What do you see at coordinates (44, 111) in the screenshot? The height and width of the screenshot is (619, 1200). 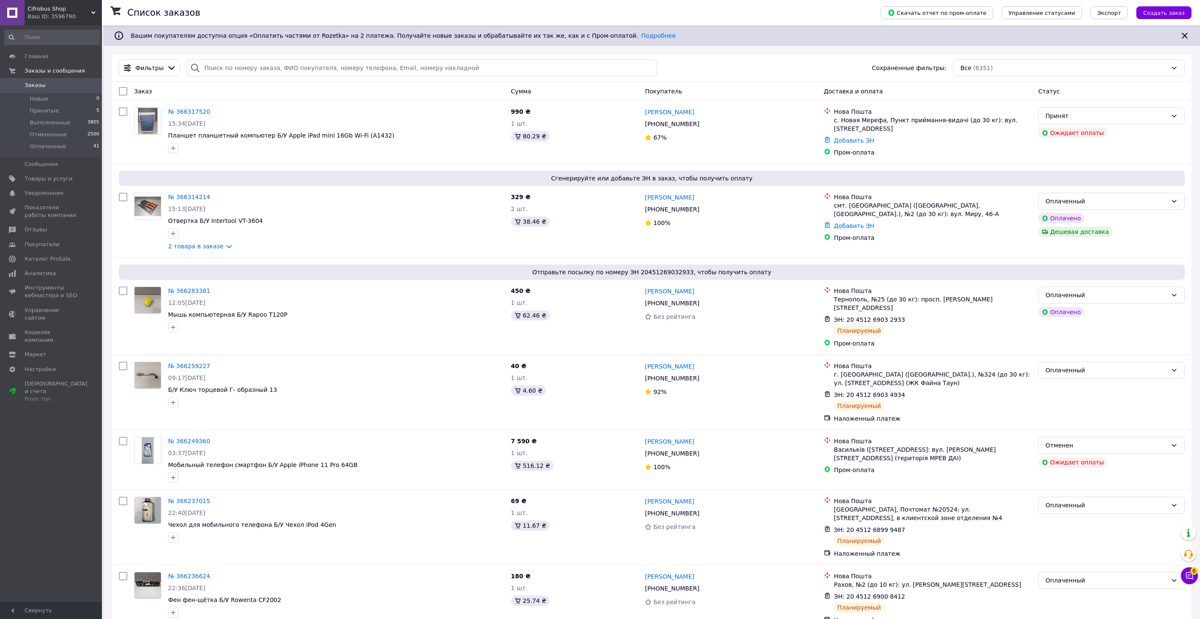 I see `span: Принятые` at bounding box center [44, 111].